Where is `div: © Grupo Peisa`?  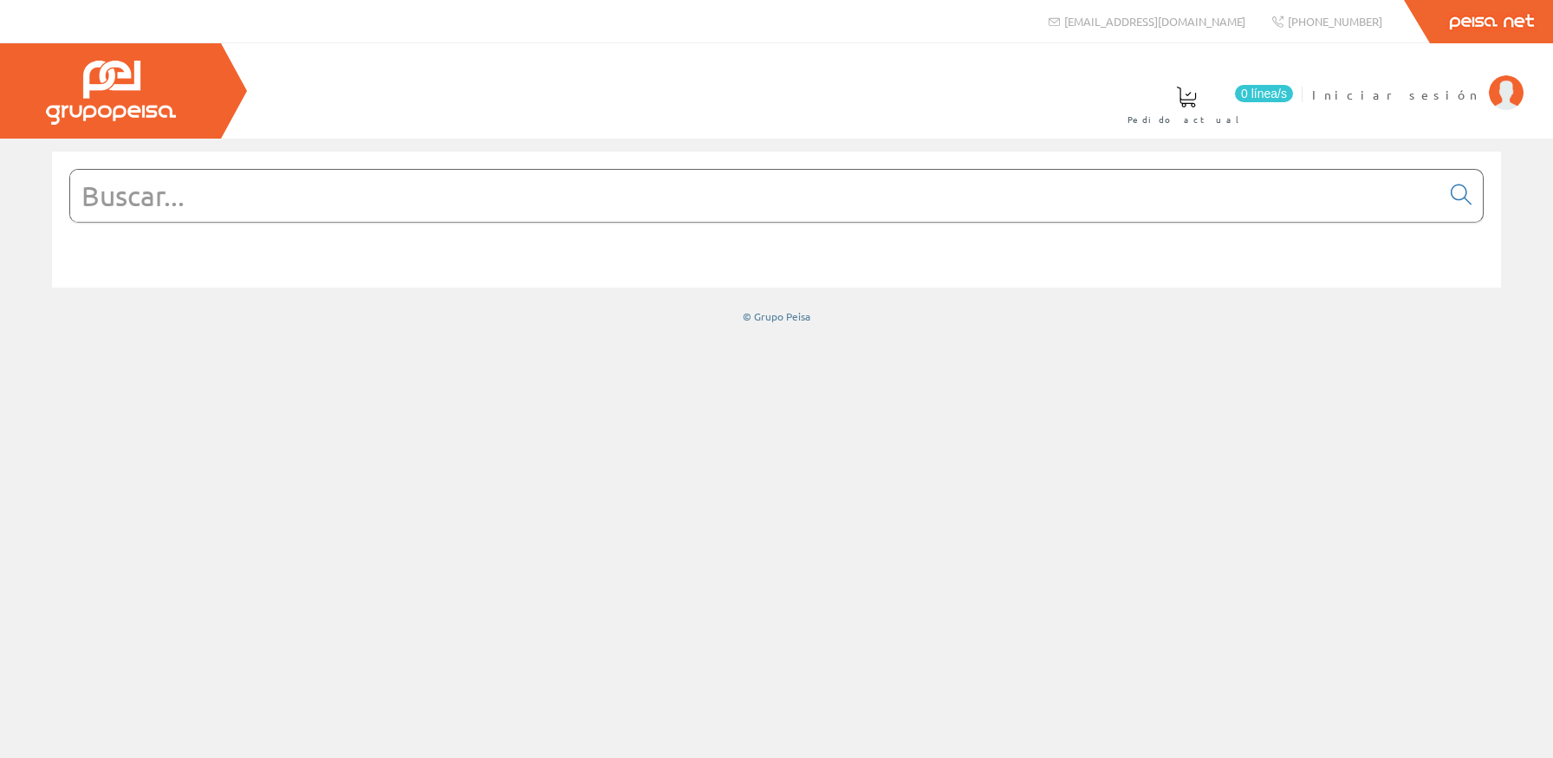 div: © Grupo Peisa is located at coordinates (777, 316).